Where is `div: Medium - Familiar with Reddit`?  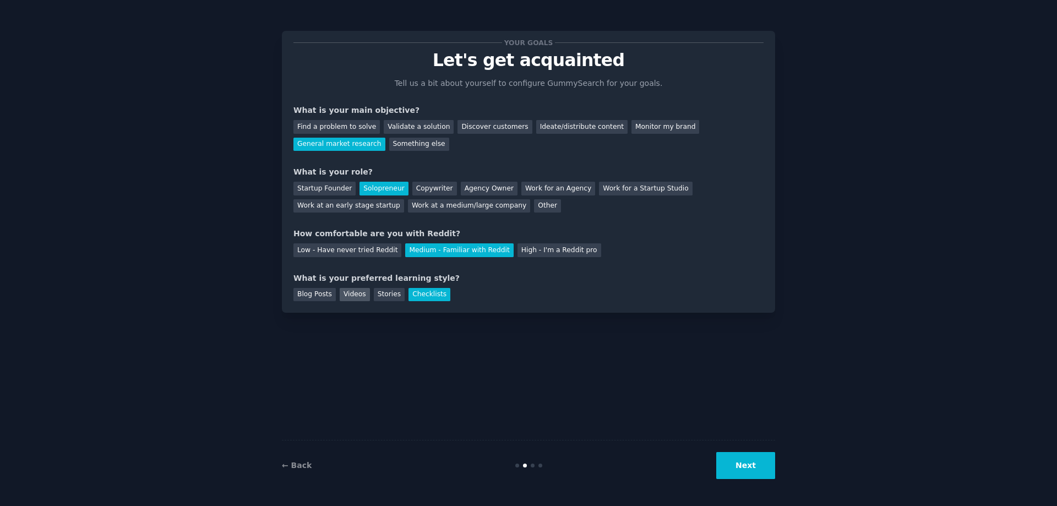 div: Medium - Familiar with Reddit is located at coordinates (459, 250).